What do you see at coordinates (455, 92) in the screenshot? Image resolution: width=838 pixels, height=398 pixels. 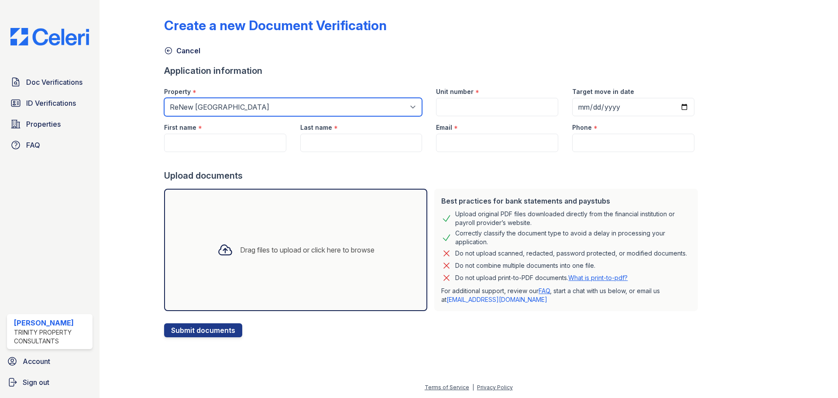 I see `label: Unit number` at bounding box center [455, 92].